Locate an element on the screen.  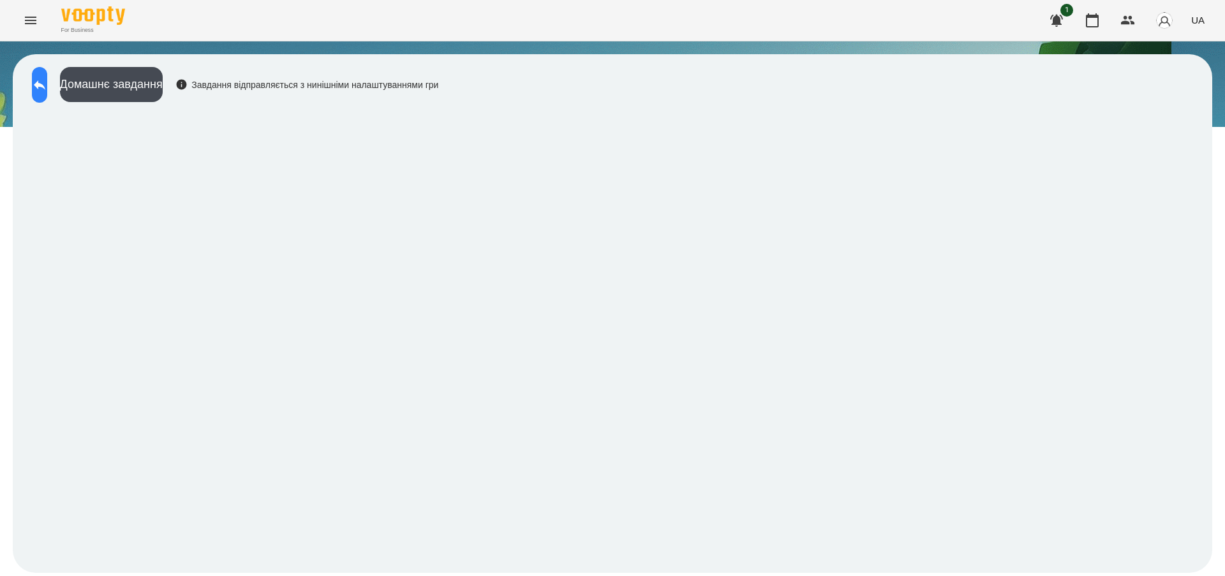
span: For Business is located at coordinates (93, 30).